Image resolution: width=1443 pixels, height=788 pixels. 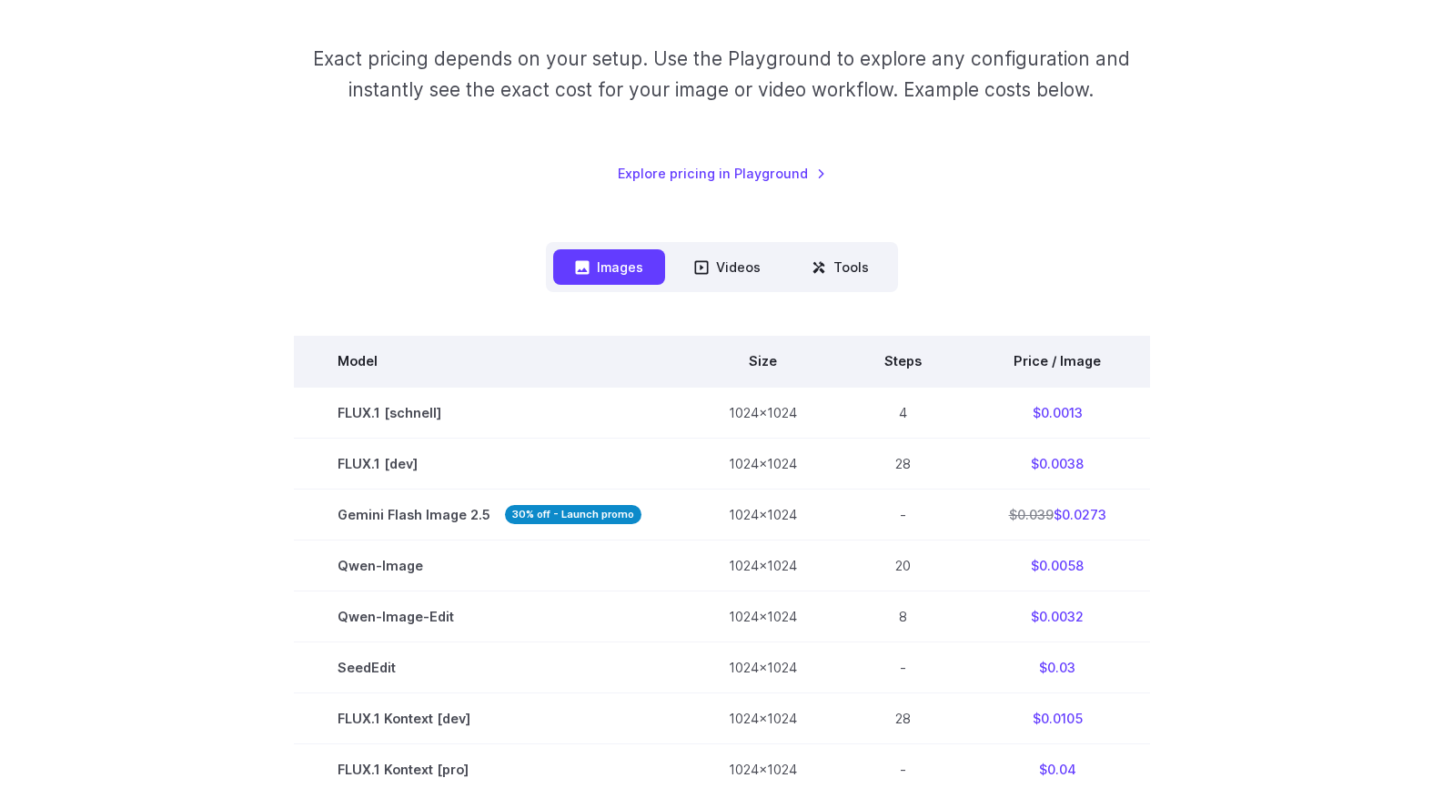 I want to click on td: SeedEdit, so click(x=490, y=668).